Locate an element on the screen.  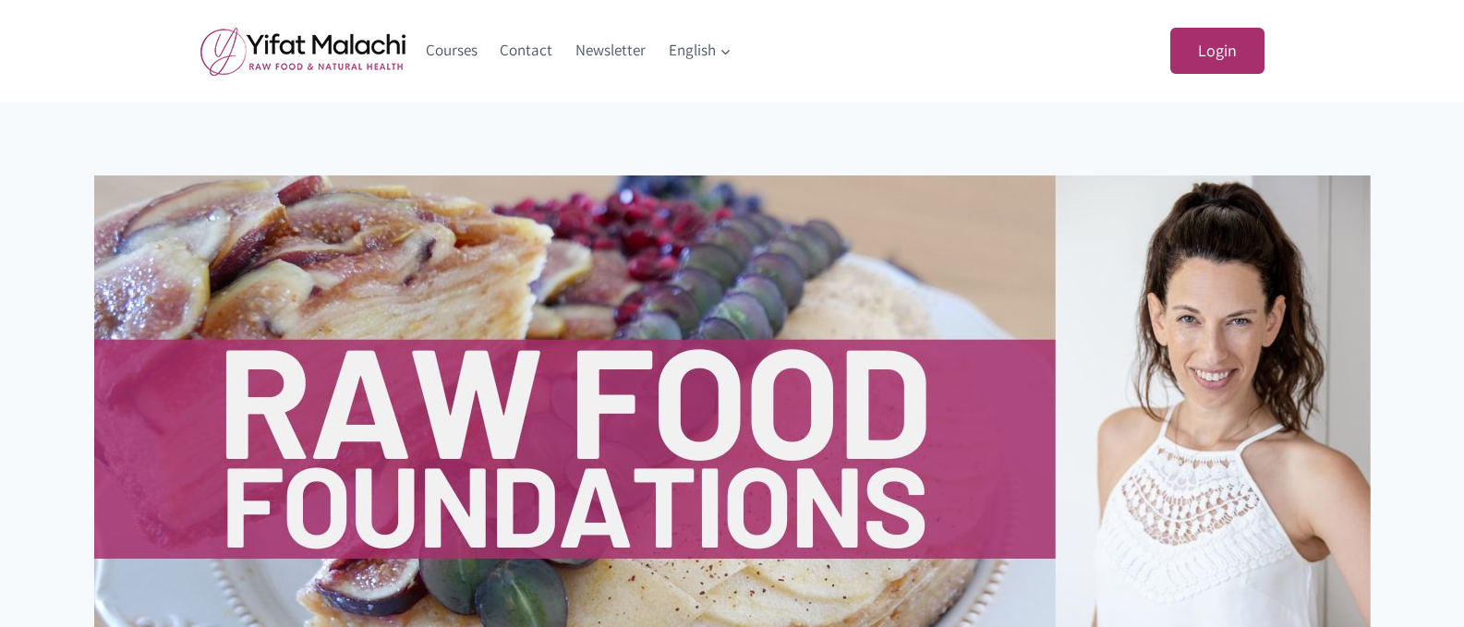
nav: Primary Navigation is located at coordinates (579, 51).